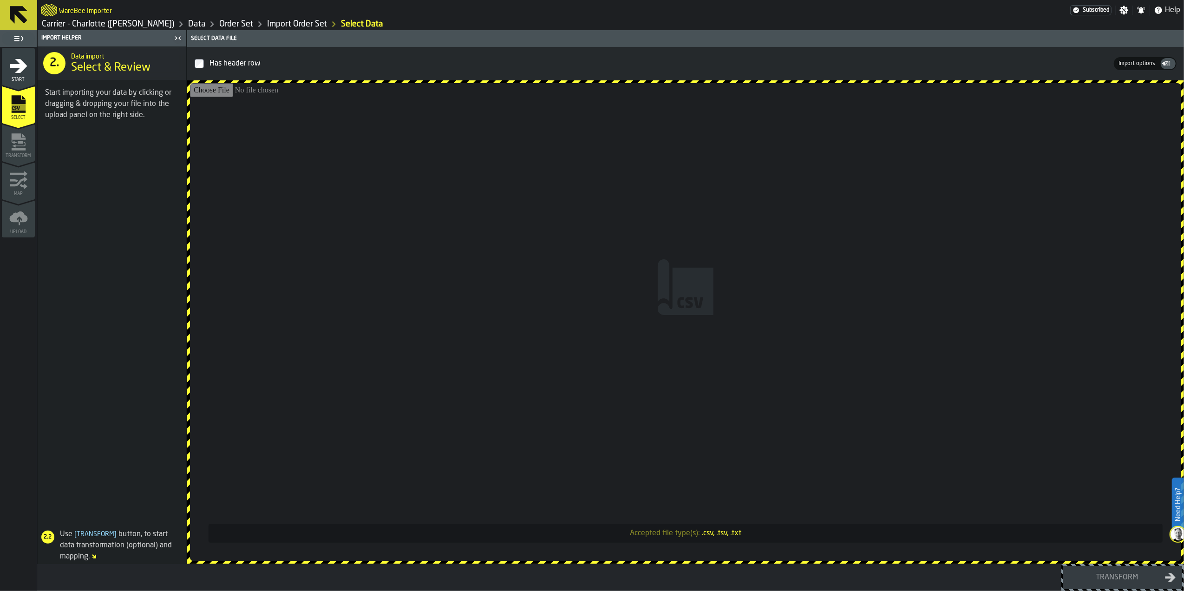  What do you see at coordinates (660, 64) in the screenshot?
I see `div: InputCheckbox-react-aria3104086657-:r3ju:` at bounding box center [660, 64].